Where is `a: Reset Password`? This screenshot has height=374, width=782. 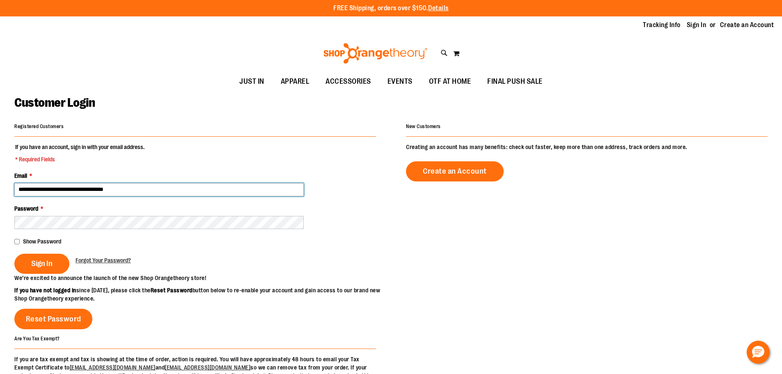
a: Reset Password is located at coordinates (53, 319).